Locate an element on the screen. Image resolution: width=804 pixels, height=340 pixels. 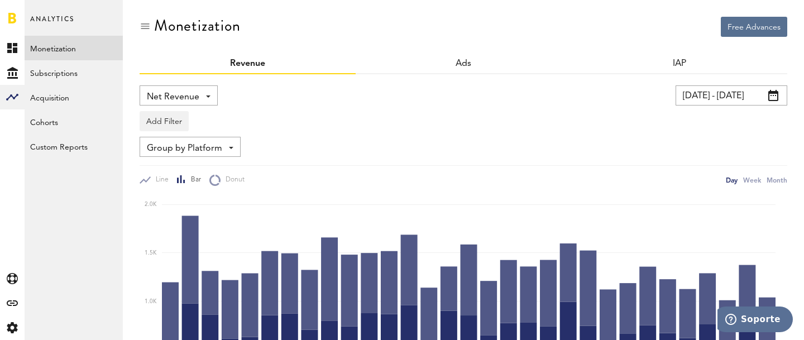
div: Week is located at coordinates (752, 180).